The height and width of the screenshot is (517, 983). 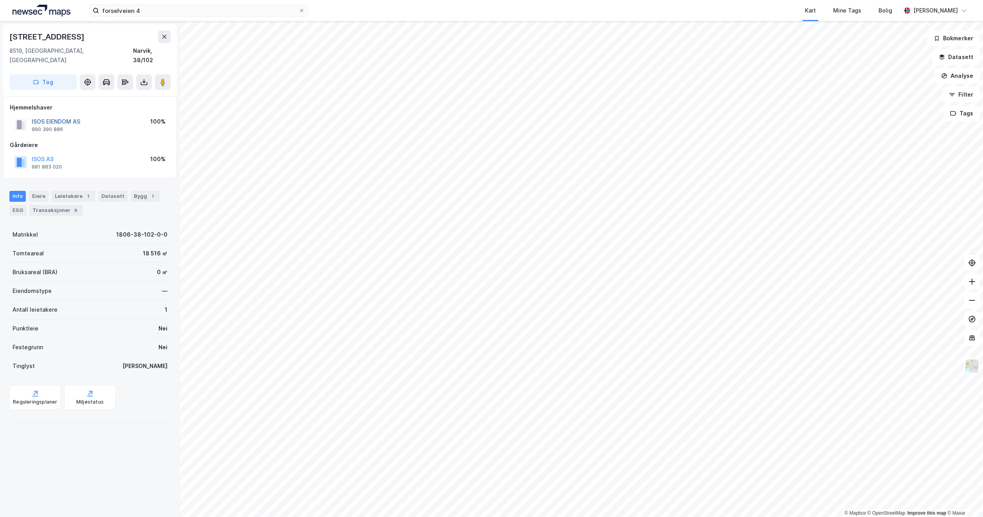 What do you see at coordinates (35, 402) in the screenshot?
I see `div: Reguleringsplaner` at bounding box center [35, 402].